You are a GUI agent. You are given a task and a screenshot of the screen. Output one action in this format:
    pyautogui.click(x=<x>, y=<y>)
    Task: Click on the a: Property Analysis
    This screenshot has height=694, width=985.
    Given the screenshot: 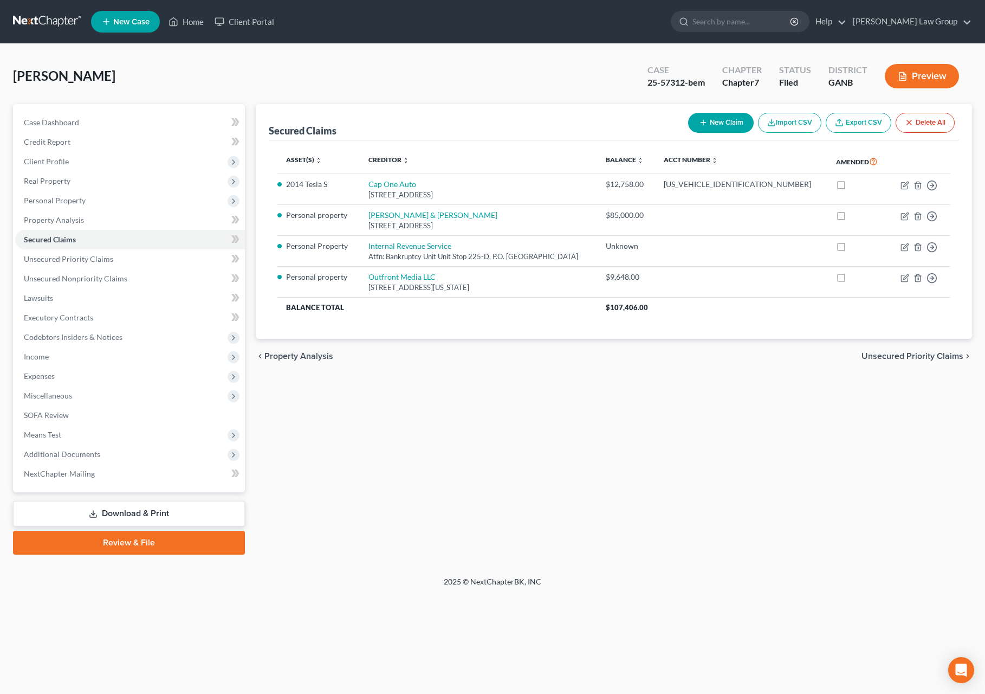 What is the action you would take?
    pyautogui.click(x=130, y=220)
    